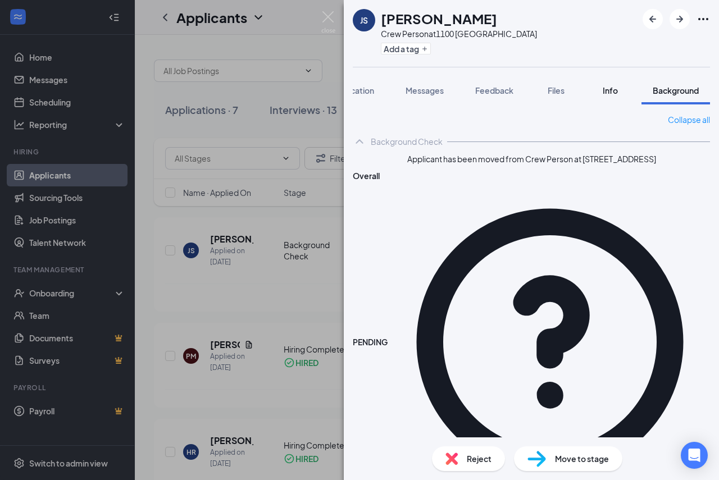 The height and width of the screenshot is (480, 719). Describe the element at coordinates (494, 90) in the screenshot. I see `span: Feedback` at that location.